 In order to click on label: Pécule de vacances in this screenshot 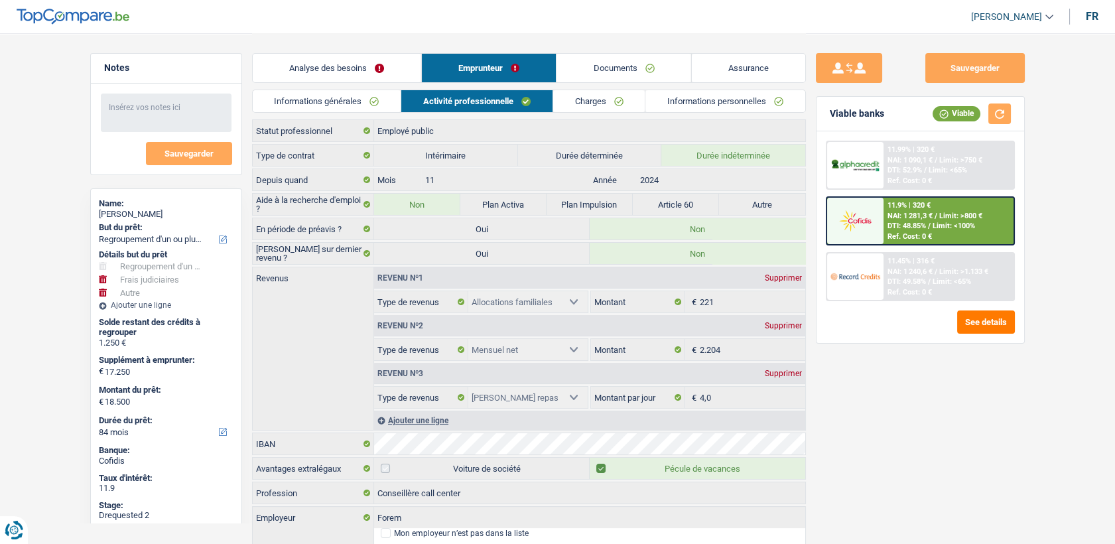, I will do `click(697, 468)`.